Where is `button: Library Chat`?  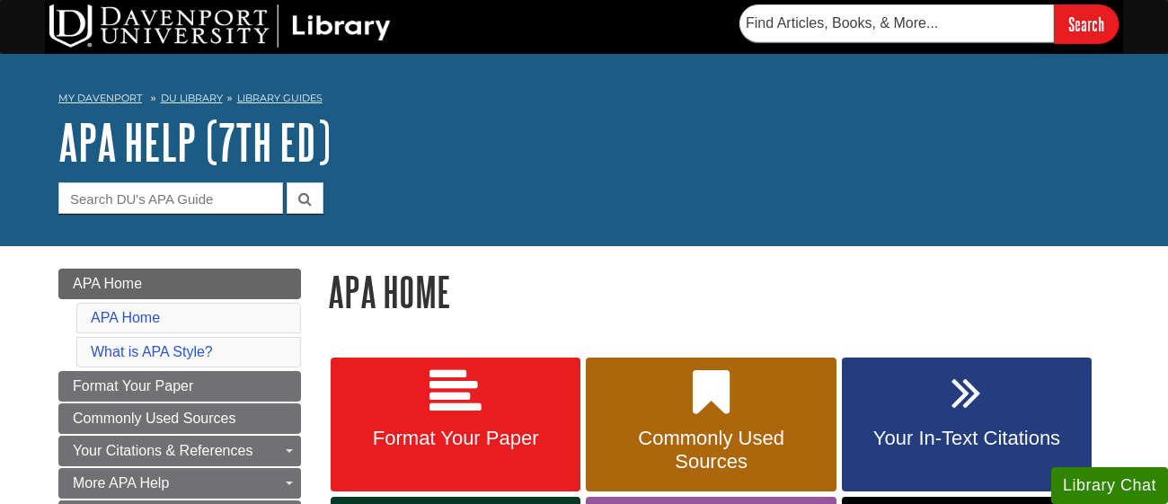
button: Library Chat is located at coordinates (1110, 485).